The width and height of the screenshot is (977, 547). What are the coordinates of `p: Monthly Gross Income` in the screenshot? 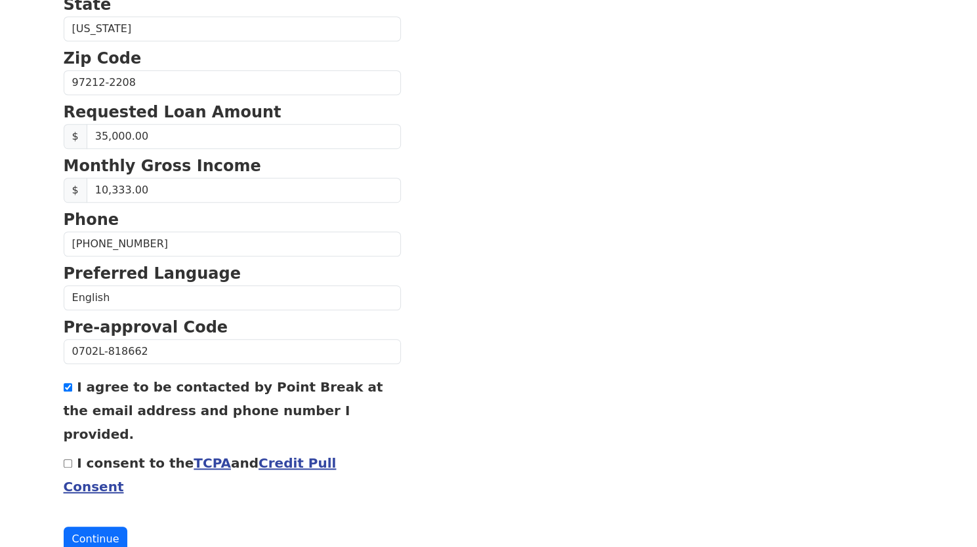 It's located at (232, 166).